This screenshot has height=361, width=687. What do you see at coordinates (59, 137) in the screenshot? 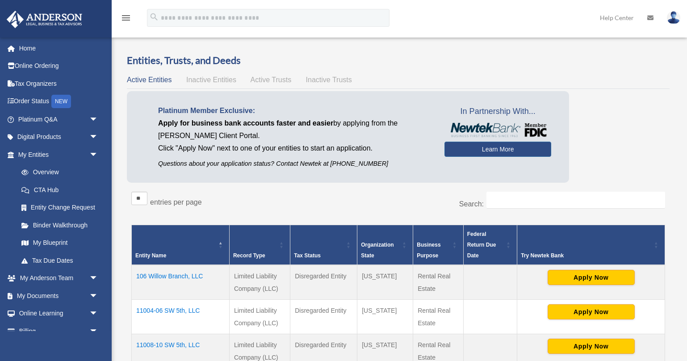
I see `a: Digital Productsarrow_drop_down` at bounding box center [59, 137].